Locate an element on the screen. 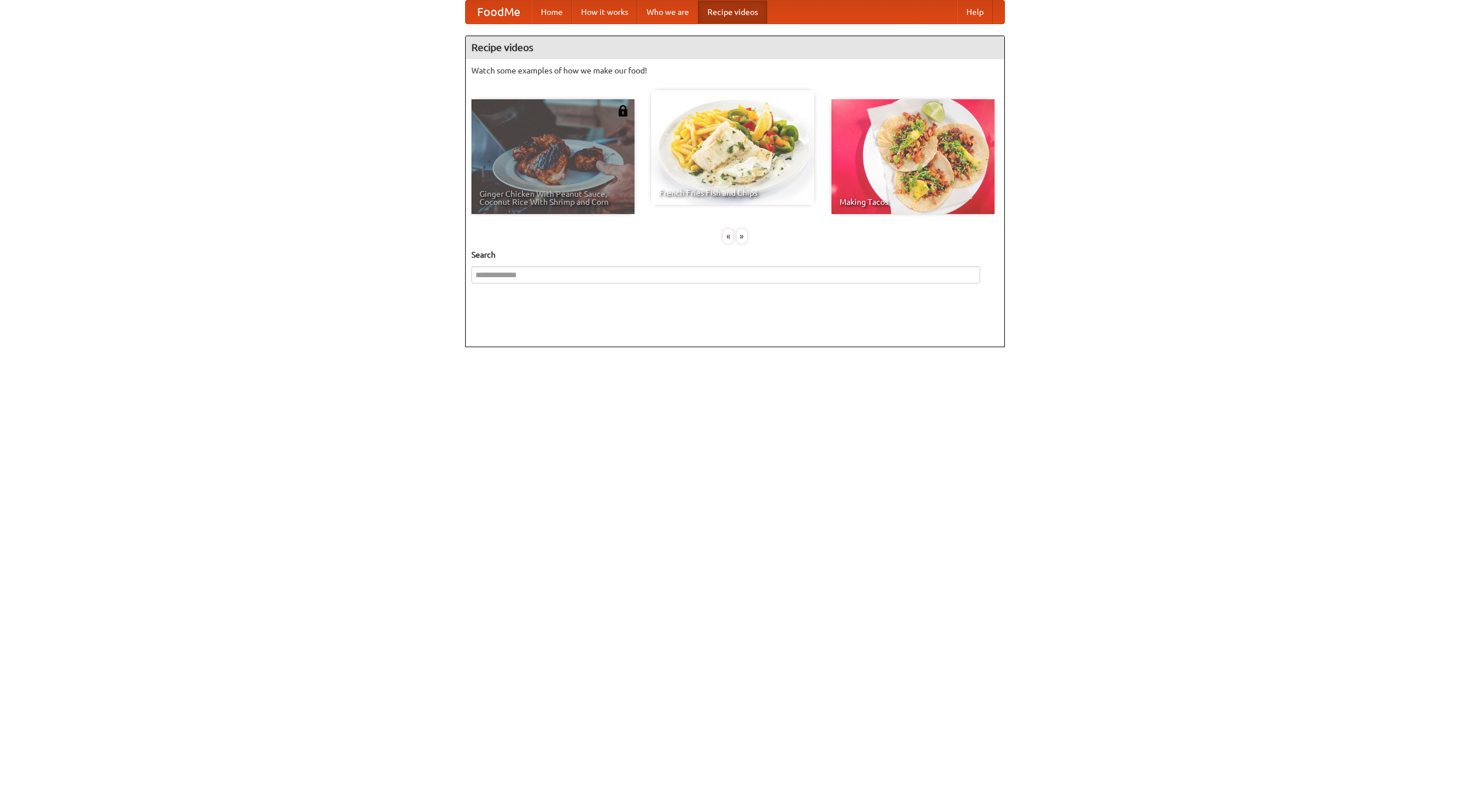 The image size is (1470, 812). h4: Recipe videos is located at coordinates (735, 48).